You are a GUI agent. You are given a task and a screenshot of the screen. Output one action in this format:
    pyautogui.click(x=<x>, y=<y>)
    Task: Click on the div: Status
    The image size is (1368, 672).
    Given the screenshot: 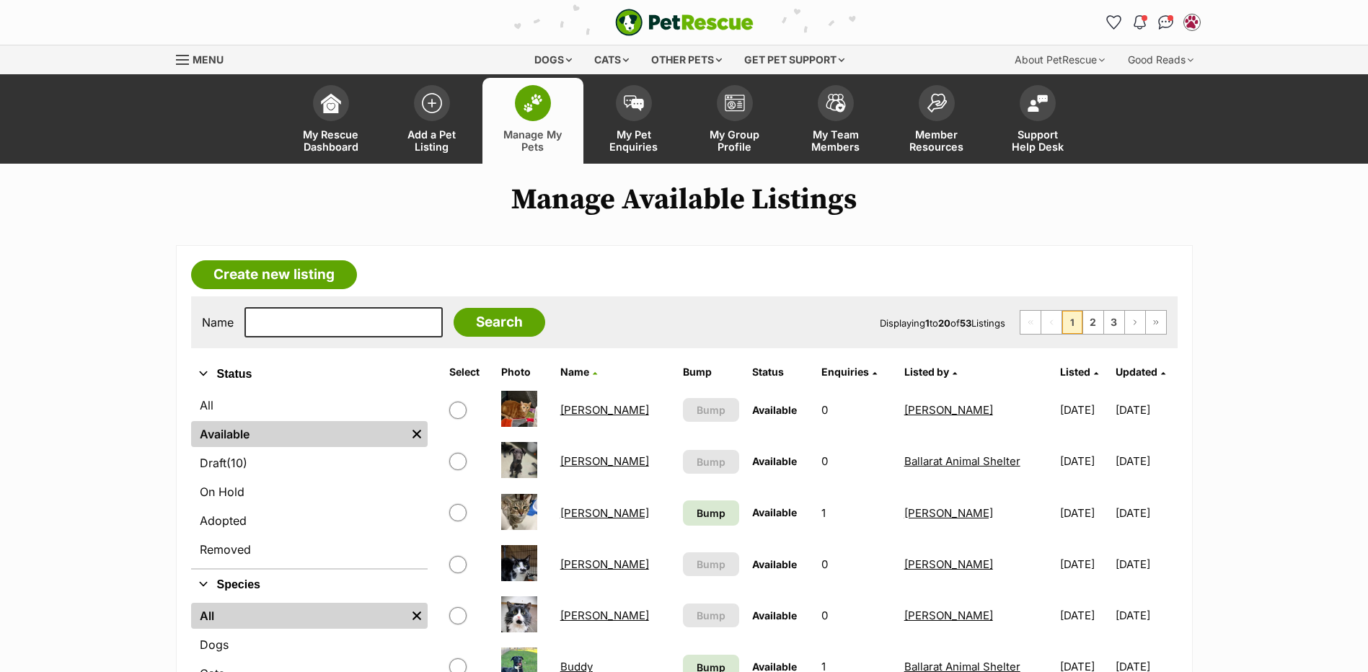 What is the action you would take?
    pyautogui.click(x=309, y=479)
    